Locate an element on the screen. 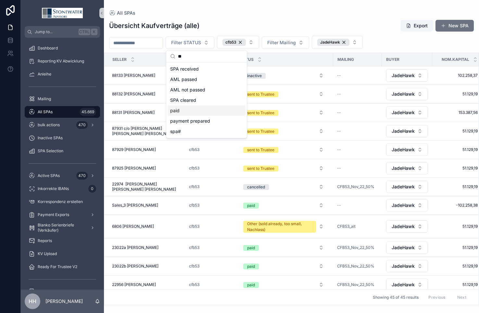 This screenshot has height=313, width=479. a: SPA Selection is located at coordinates (62, 151).